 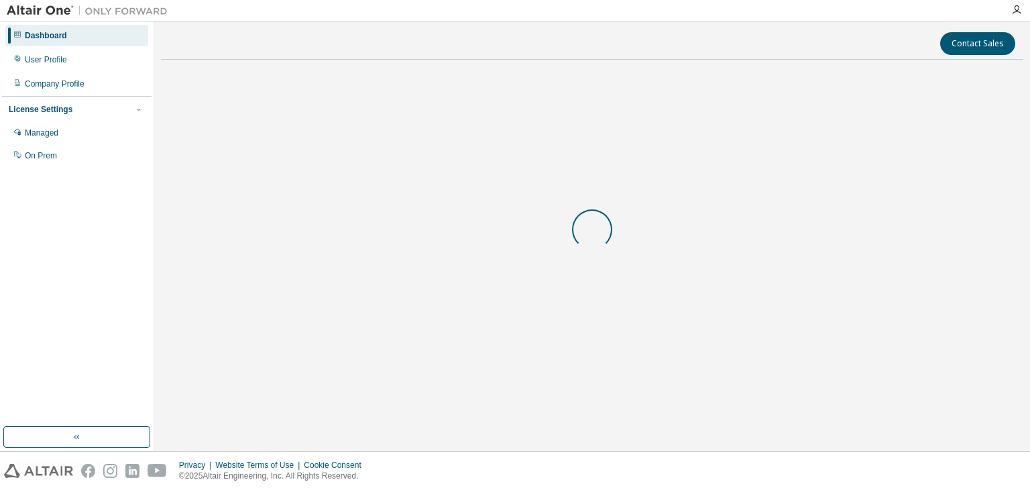 I want to click on div: License Settings, so click(x=40, y=109).